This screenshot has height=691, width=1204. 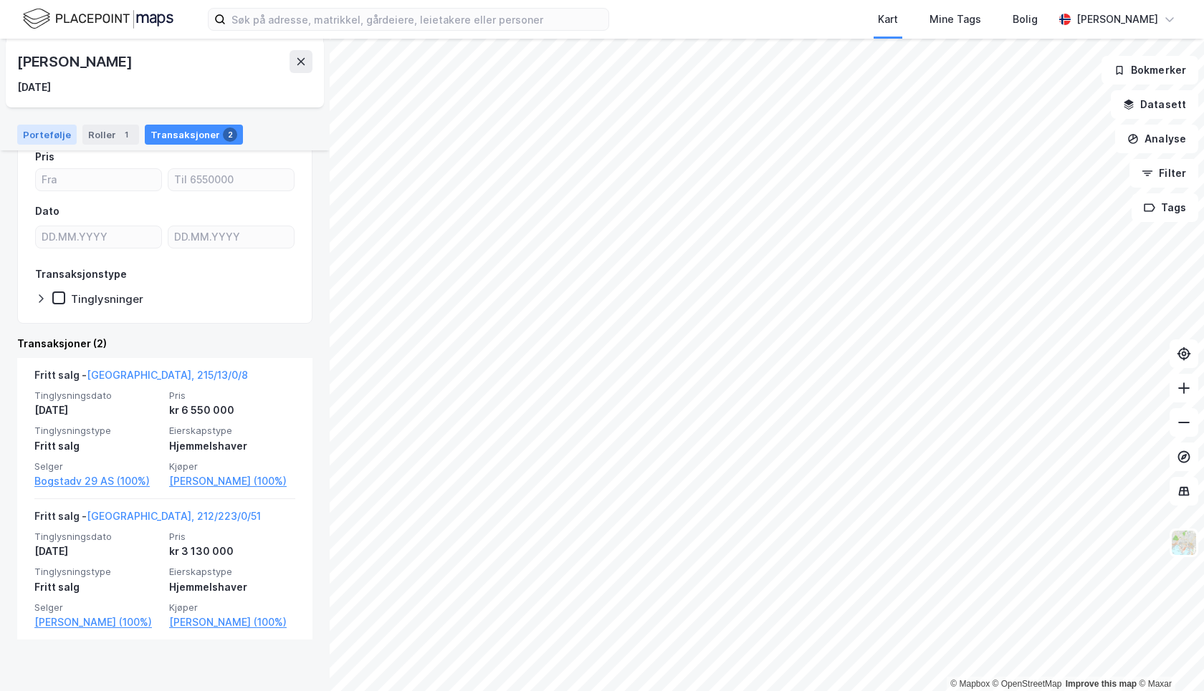 What do you see at coordinates (47, 135) in the screenshot?
I see `div: Portefølje` at bounding box center [47, 135].